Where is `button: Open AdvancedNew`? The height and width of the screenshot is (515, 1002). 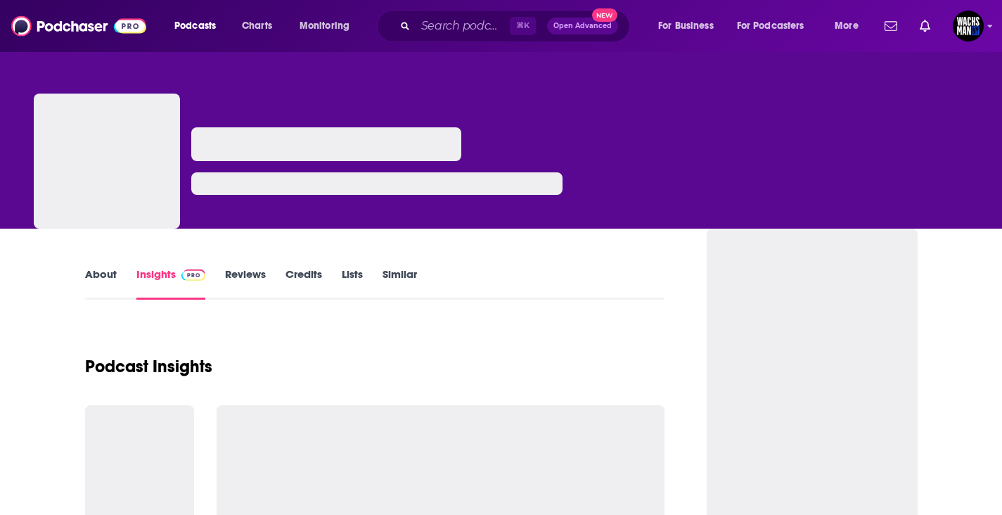
button: Open AdvancedNew is located at coordinates (582, 26).